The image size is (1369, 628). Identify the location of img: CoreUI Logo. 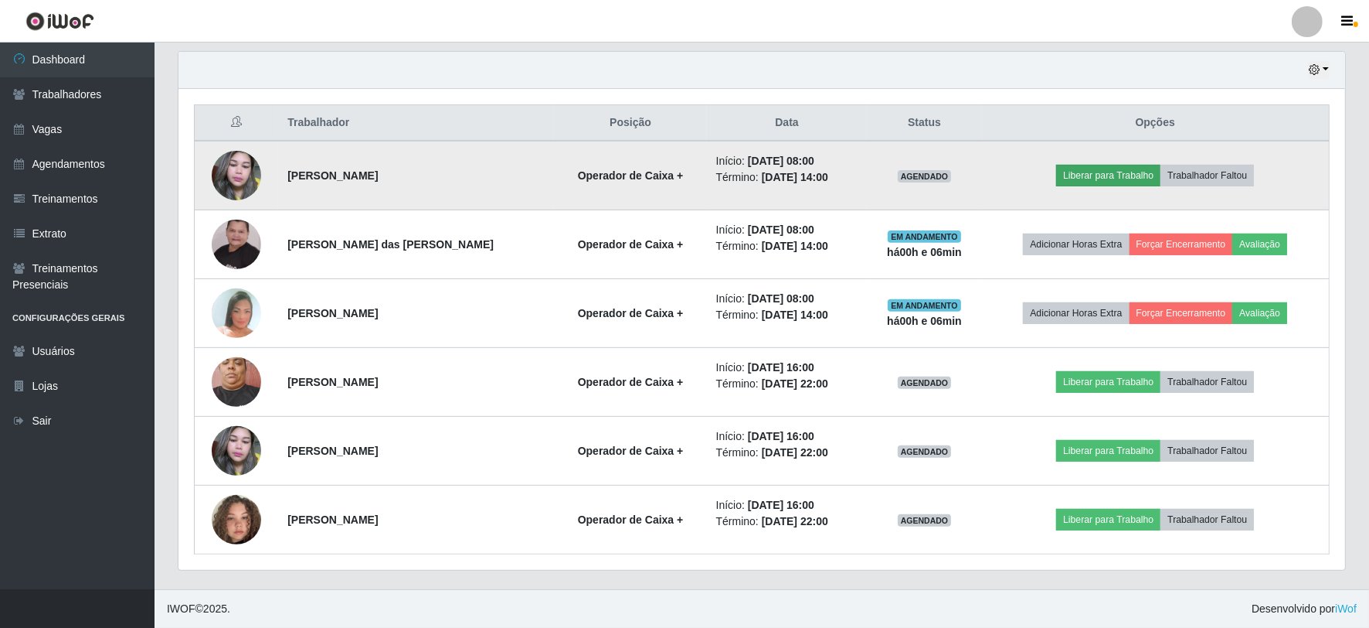
(60, 21).